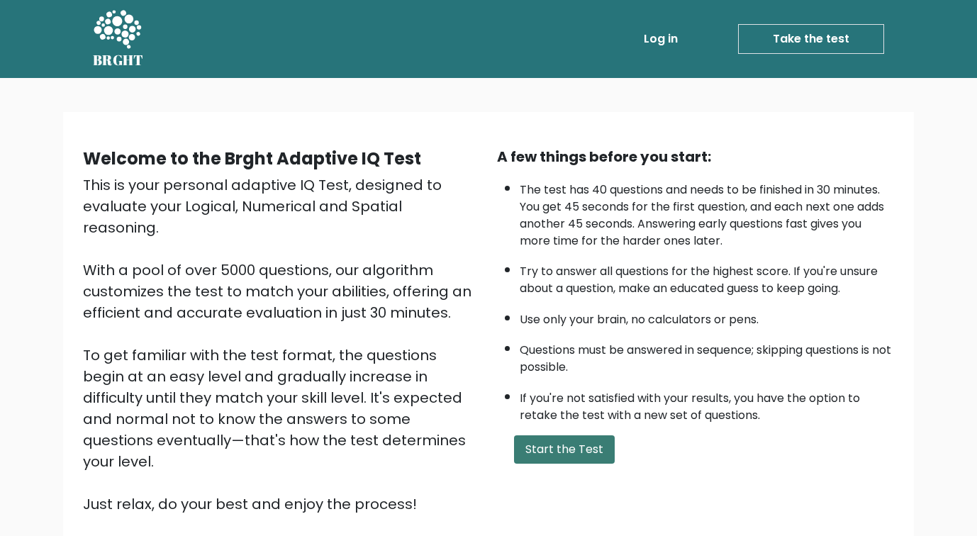 The width and height of the screenshot is (977, 536). Describe the element at coordinates (811, 39) in the screenshot. I see `a: Take the test` at that location.